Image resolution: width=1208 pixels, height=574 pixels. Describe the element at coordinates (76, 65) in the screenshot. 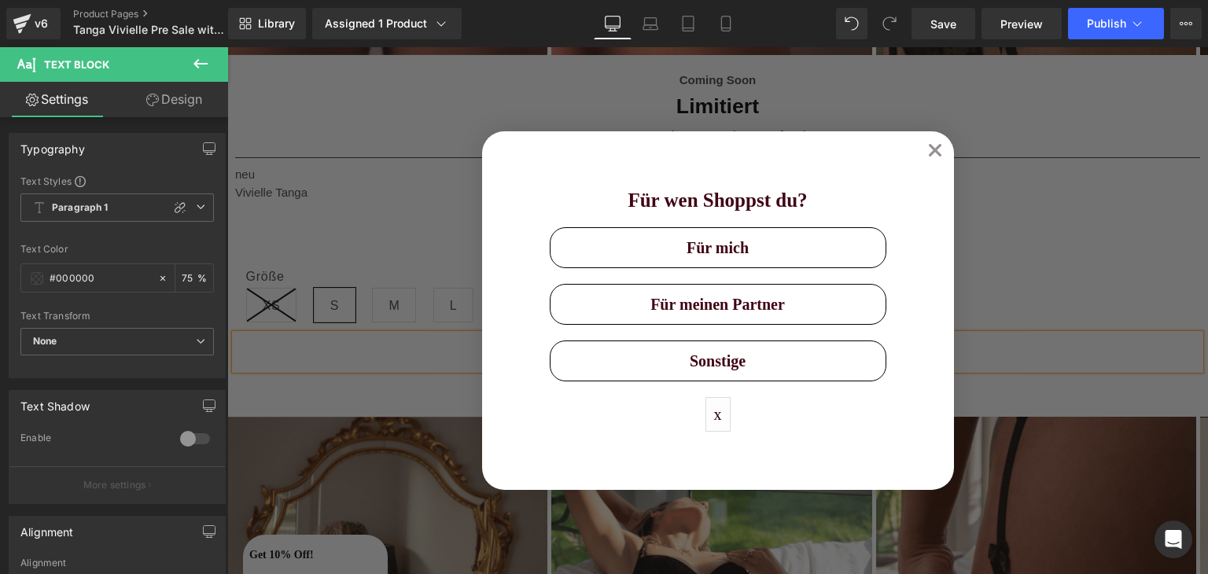

I see `span: Text Block` at that location.